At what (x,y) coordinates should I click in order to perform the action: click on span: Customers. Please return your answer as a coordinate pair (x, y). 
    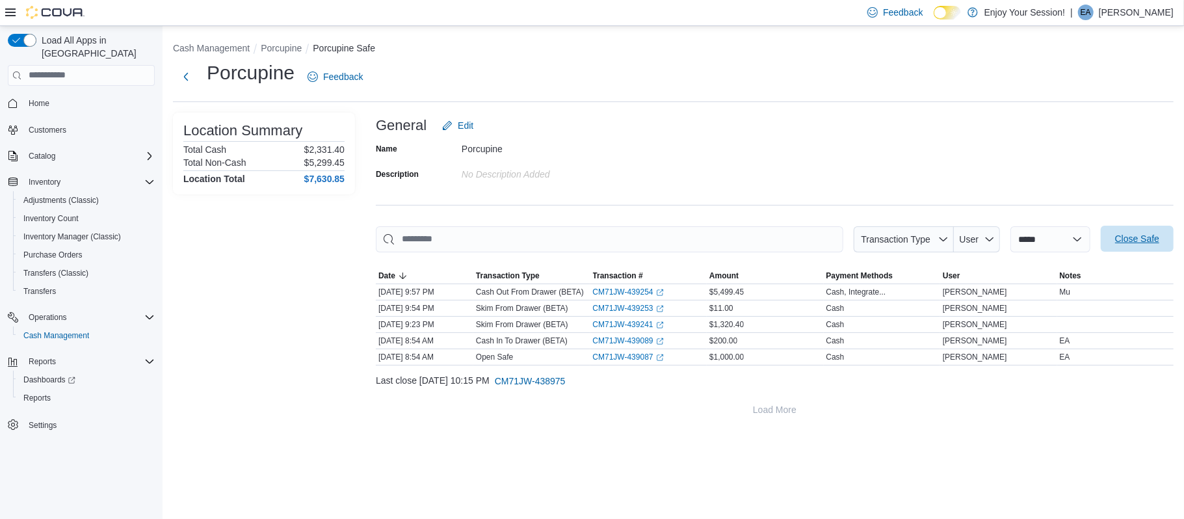
    Looking at the image, I should click on (89, 129).